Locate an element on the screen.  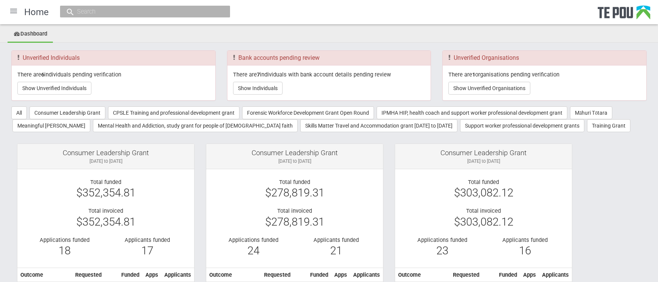
button: IPMHA HIP, health coach and support worker professional development grant is located at coordinates (472, 113).